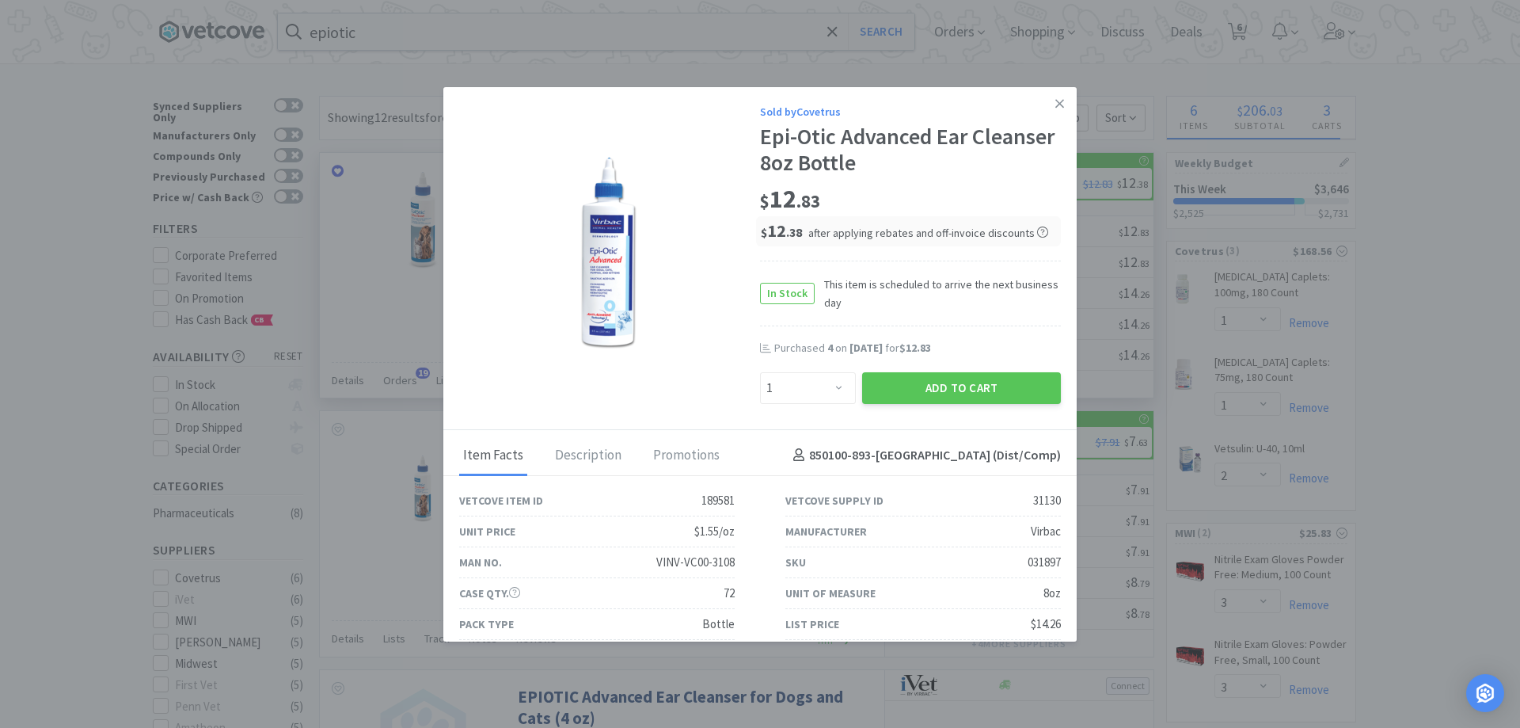  Describe the element at coordinates (501, 500) in the screenshot. I see `div: Vetcove Item ID` at that location.